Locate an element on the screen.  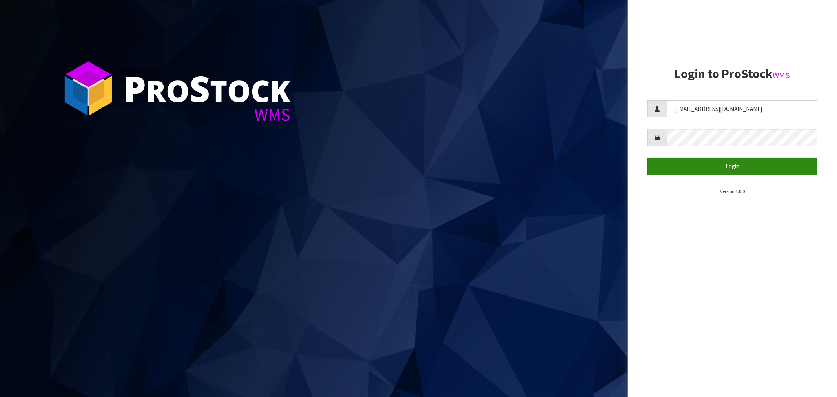
input: Username is located at coordinates (742, 109).